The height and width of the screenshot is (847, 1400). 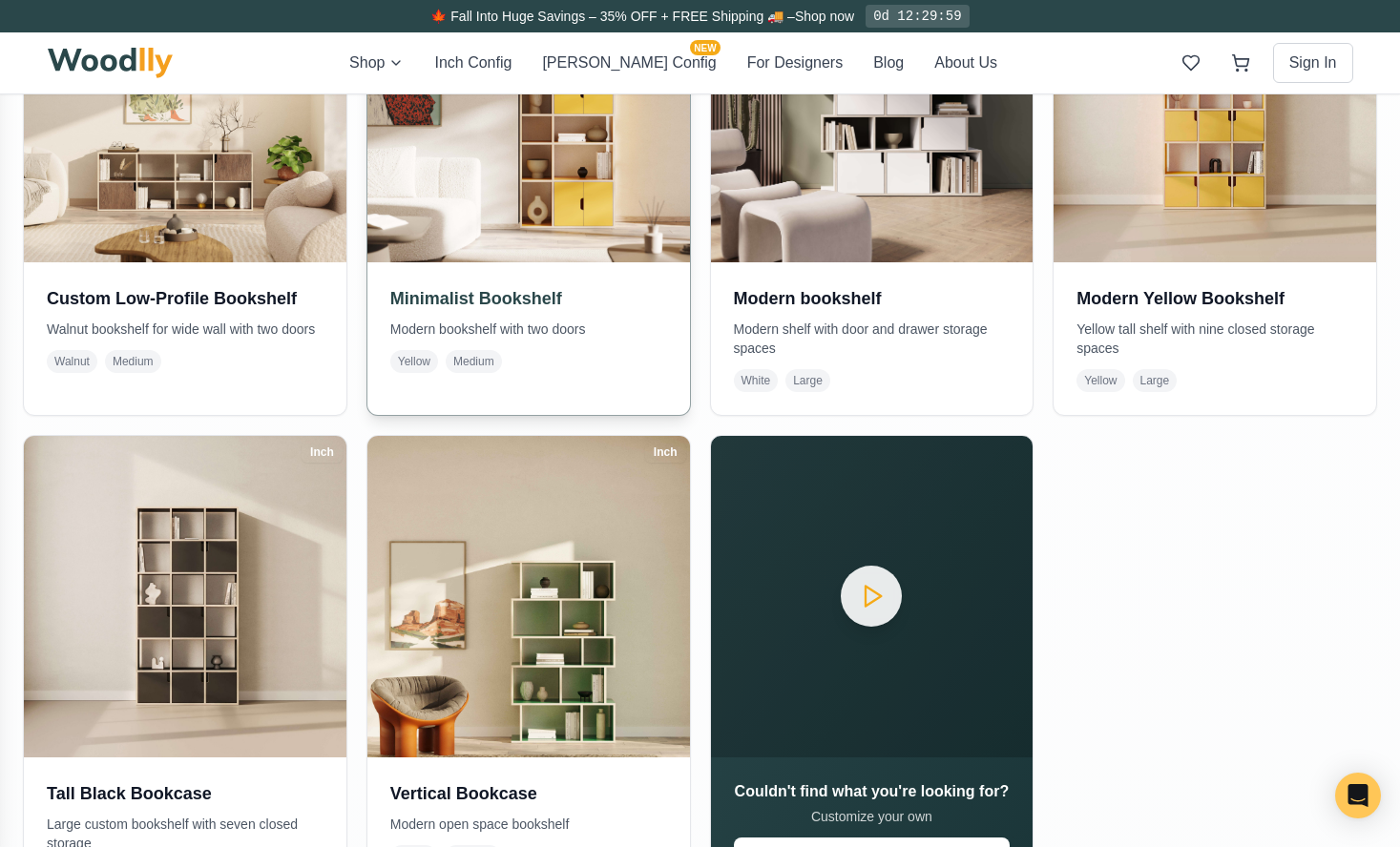 I want to click on span: Walnut, so click(x=72, y=362).